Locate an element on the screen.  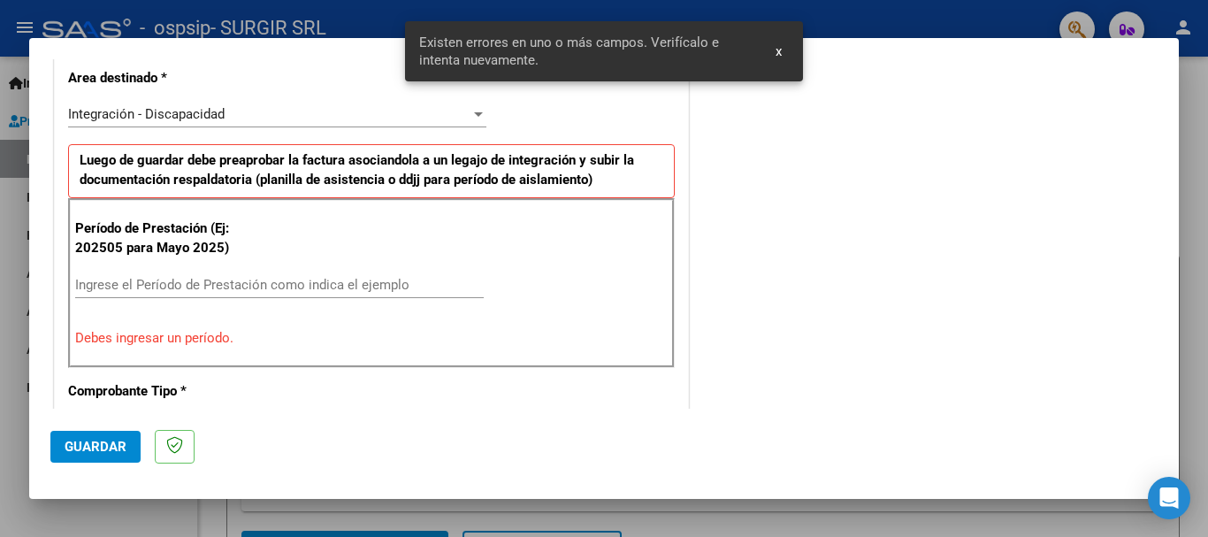
strong: Luego de guardar debe preaprobar la factura asociandola a un legajo de integración y subir la doc... is located at coordinates (357, 170).